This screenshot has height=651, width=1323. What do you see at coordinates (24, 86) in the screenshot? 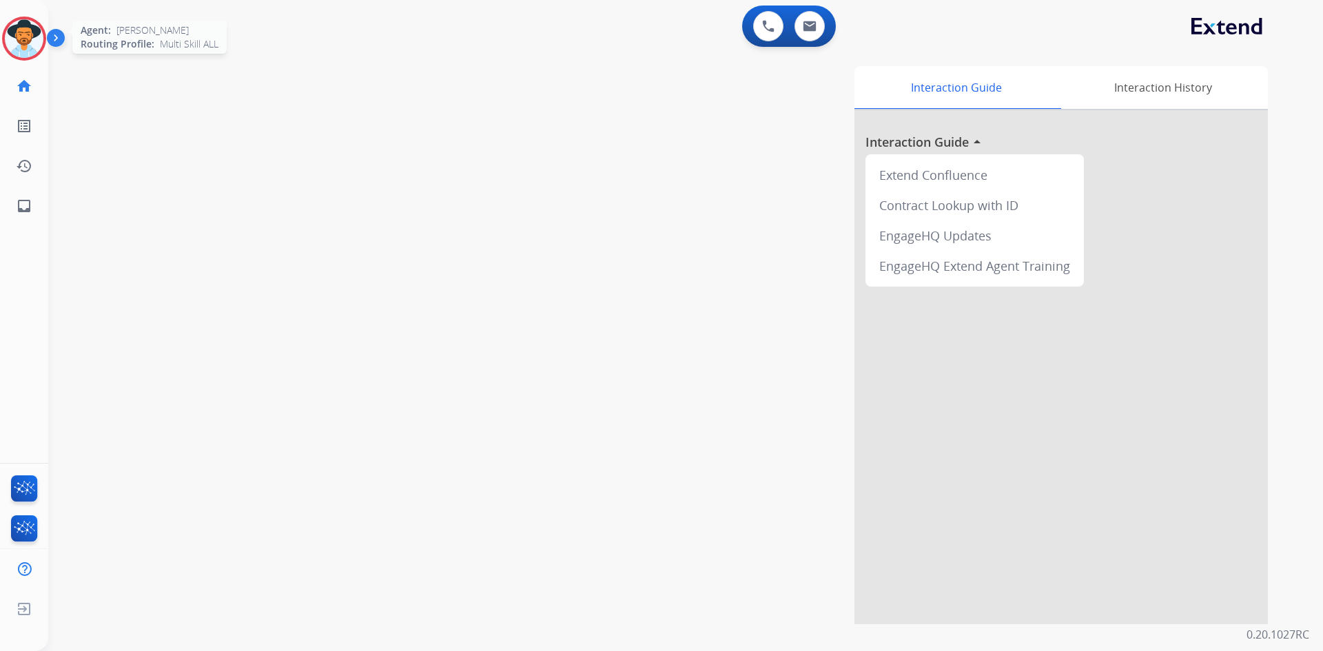
I see `mat-icon: home` at bounding box center [24, 86].